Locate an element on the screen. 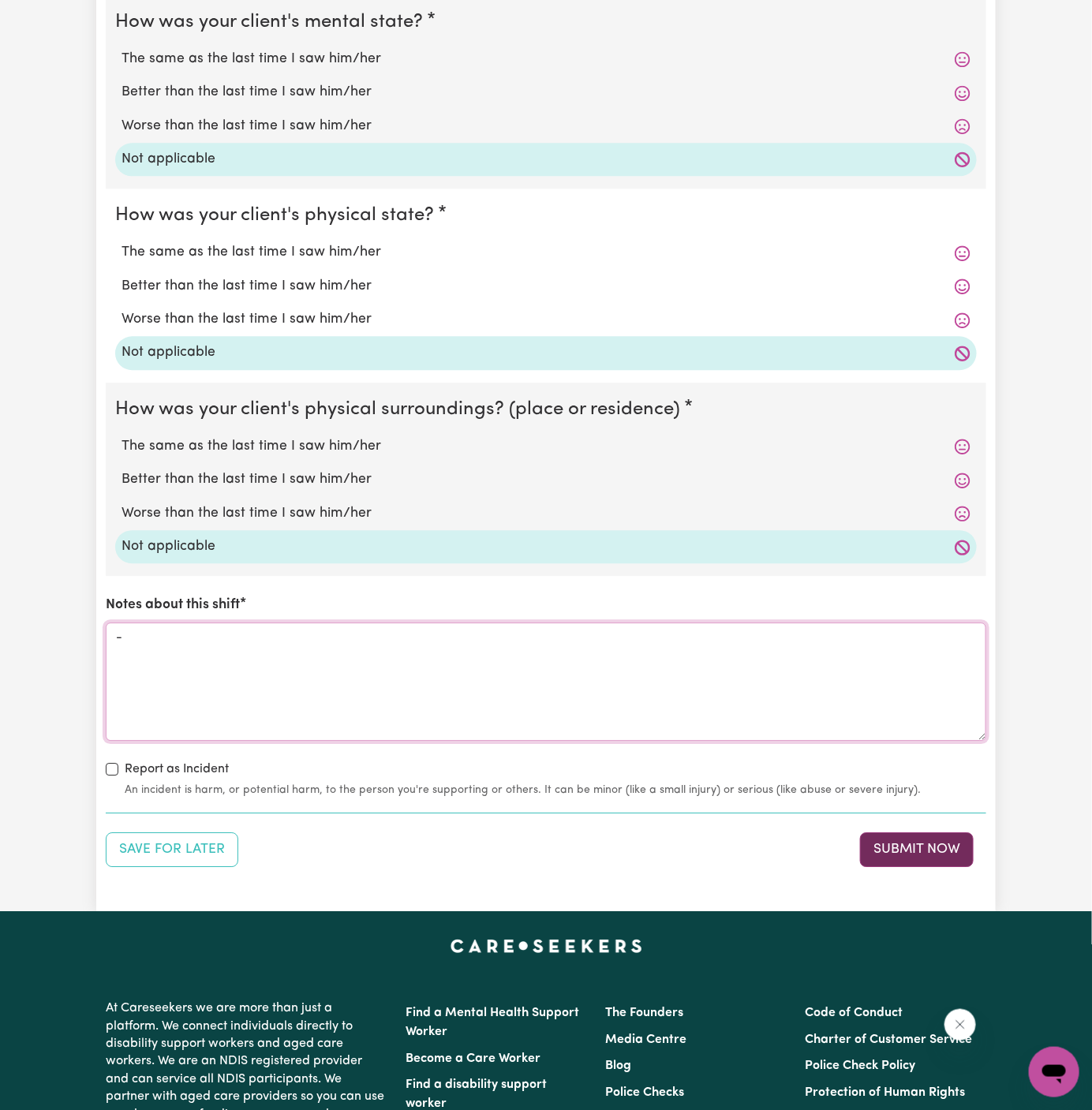 This screenshot has width=1092, height=1110. a: Careseekers home page is located at coordinates (546, 946).